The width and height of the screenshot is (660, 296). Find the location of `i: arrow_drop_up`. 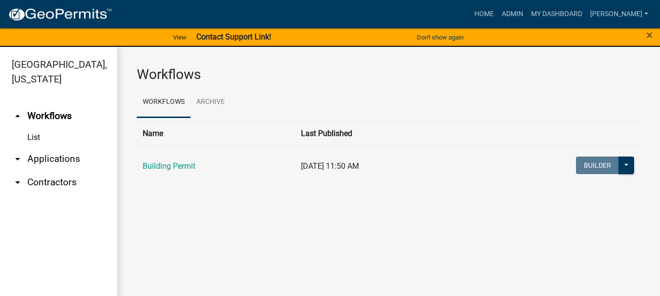

i: arrow_drop_up is located at coordinates (18, 116).